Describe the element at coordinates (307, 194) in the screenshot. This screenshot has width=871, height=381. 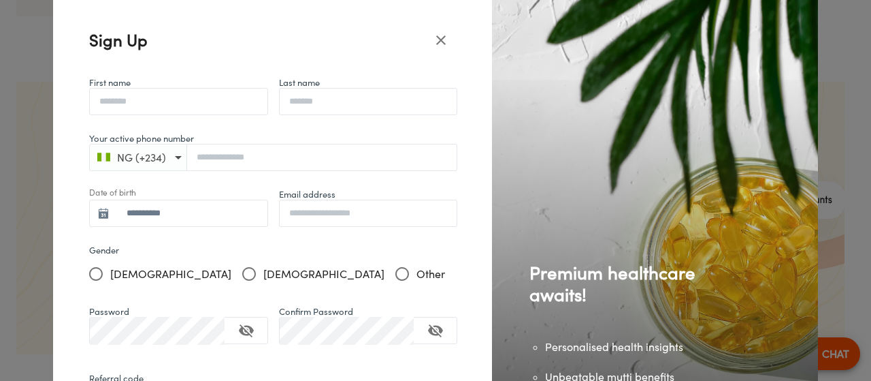
I see `label: Email address` at that location.